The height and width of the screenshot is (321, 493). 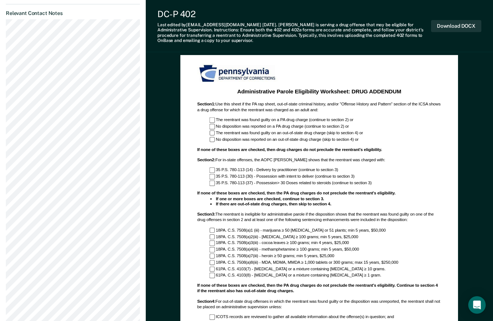 I want to click on b: Section 1 :, so click(x=206, y=104).